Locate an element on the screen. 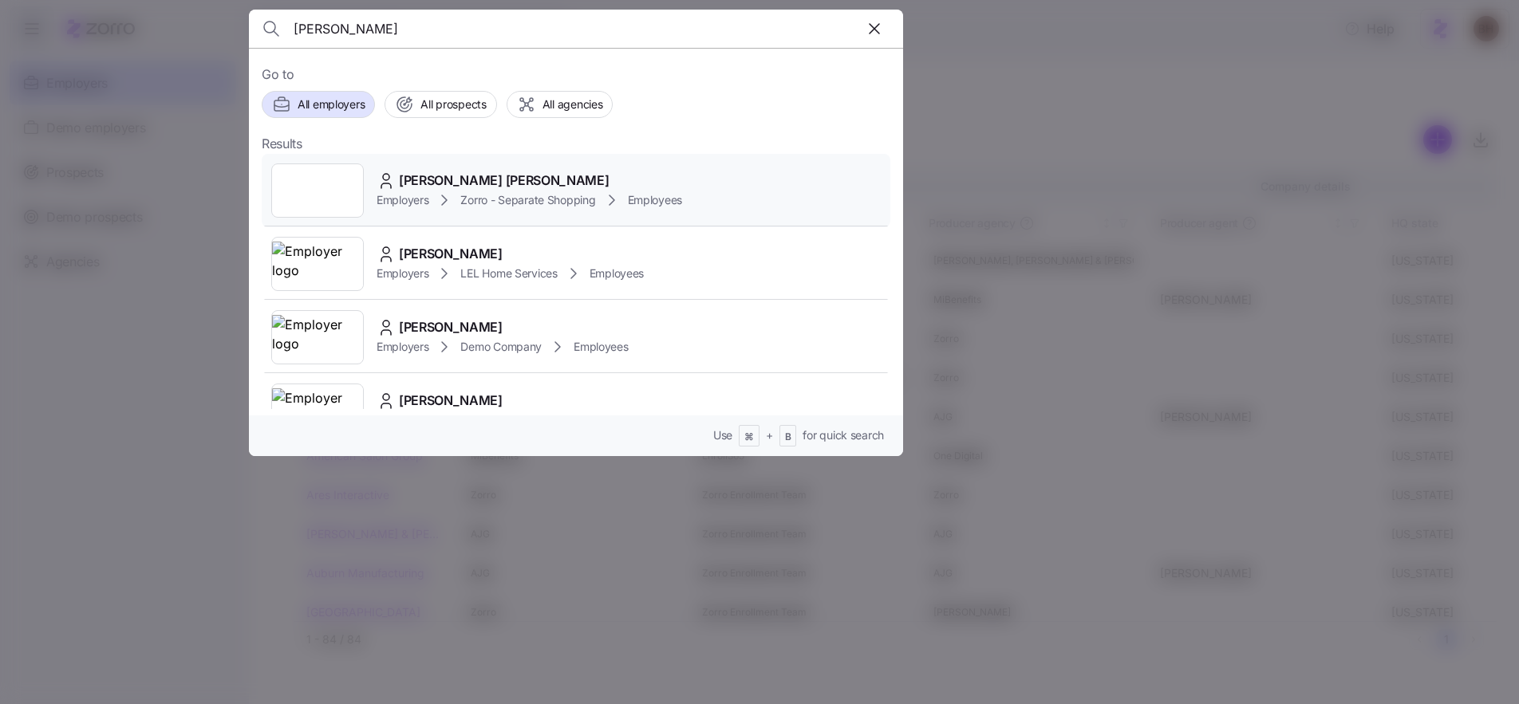 The height and width of the screenshot is (704, 1519). button: All prospects is located at coordinates (440, 104).